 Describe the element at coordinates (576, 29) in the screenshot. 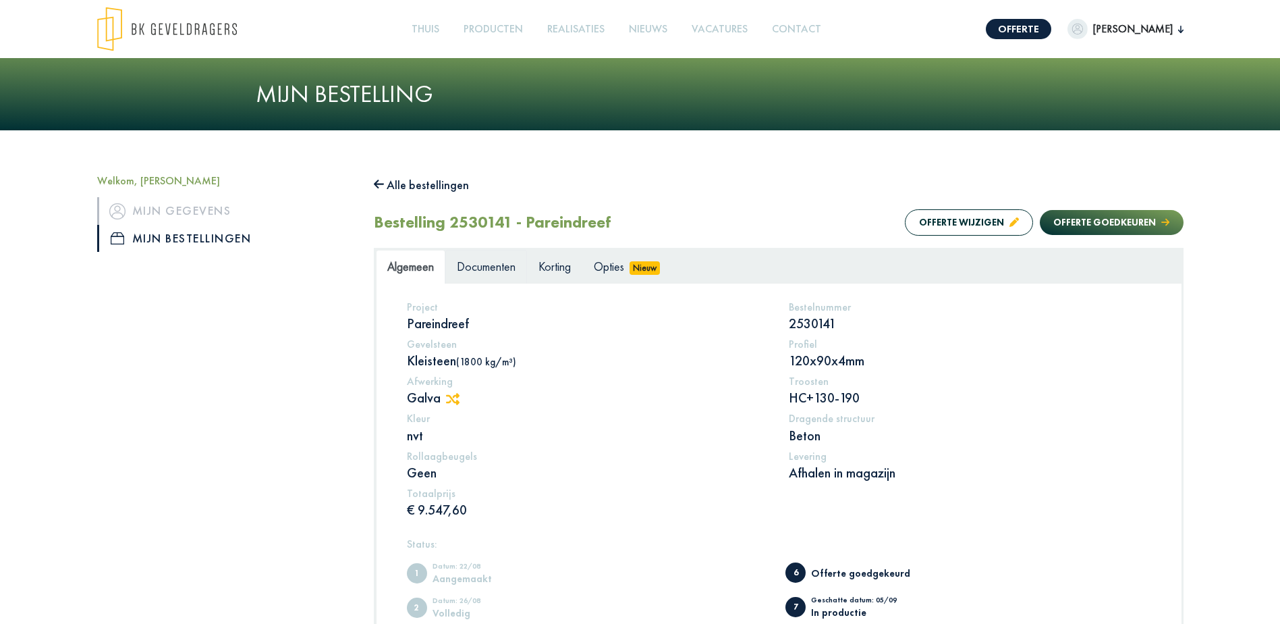

I see `a: Realisaties` at that location.